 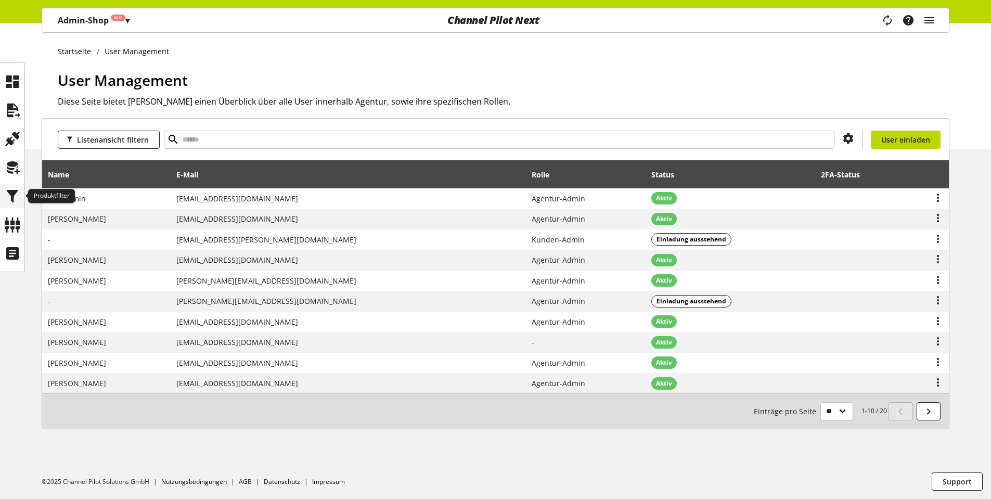 What do you see at coordinates (123, 80) in the screenshot?
I see `span: User Management` at bounding box center [123, 80].